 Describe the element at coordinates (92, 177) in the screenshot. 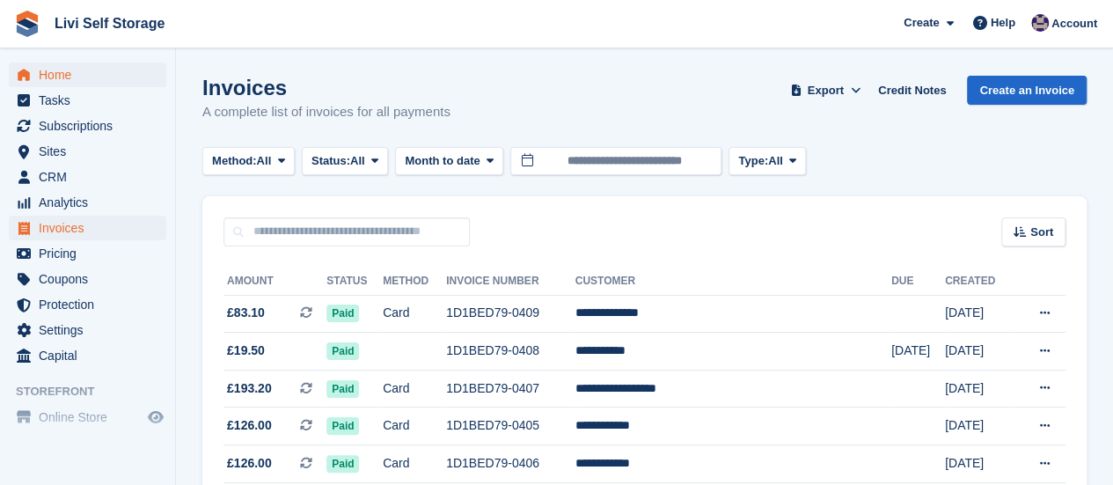

I see `span: CRM` at that location.